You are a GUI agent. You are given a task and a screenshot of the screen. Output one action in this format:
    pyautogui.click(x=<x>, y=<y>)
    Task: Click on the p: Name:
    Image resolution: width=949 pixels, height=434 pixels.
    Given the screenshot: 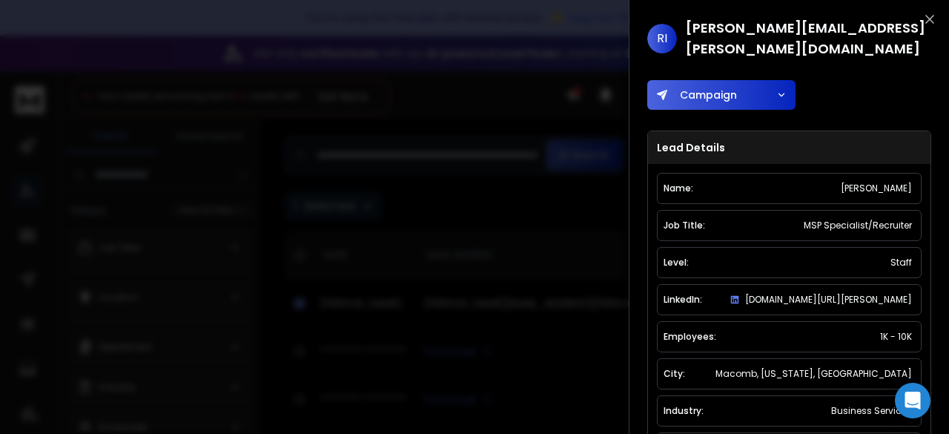 What is the action you would take?
    pyautogui.click(x=679, y=188)
    